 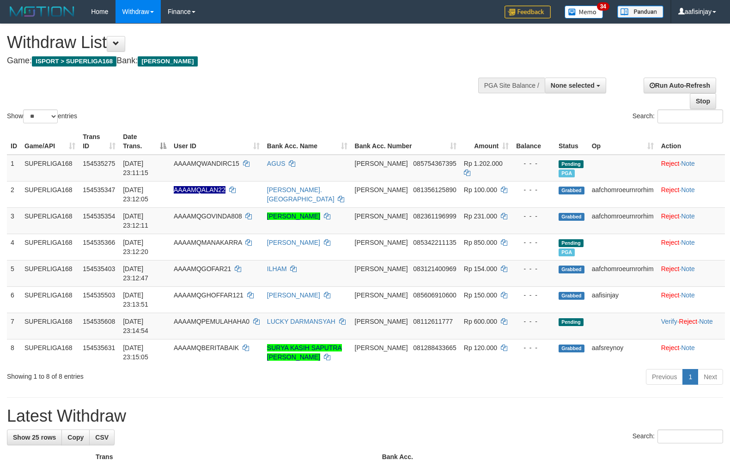 What do you see at coordinates (435, 164) in the screenshot?
I see `span: Copy 085754367395 to clipboard` at bounding box center [435, 164].